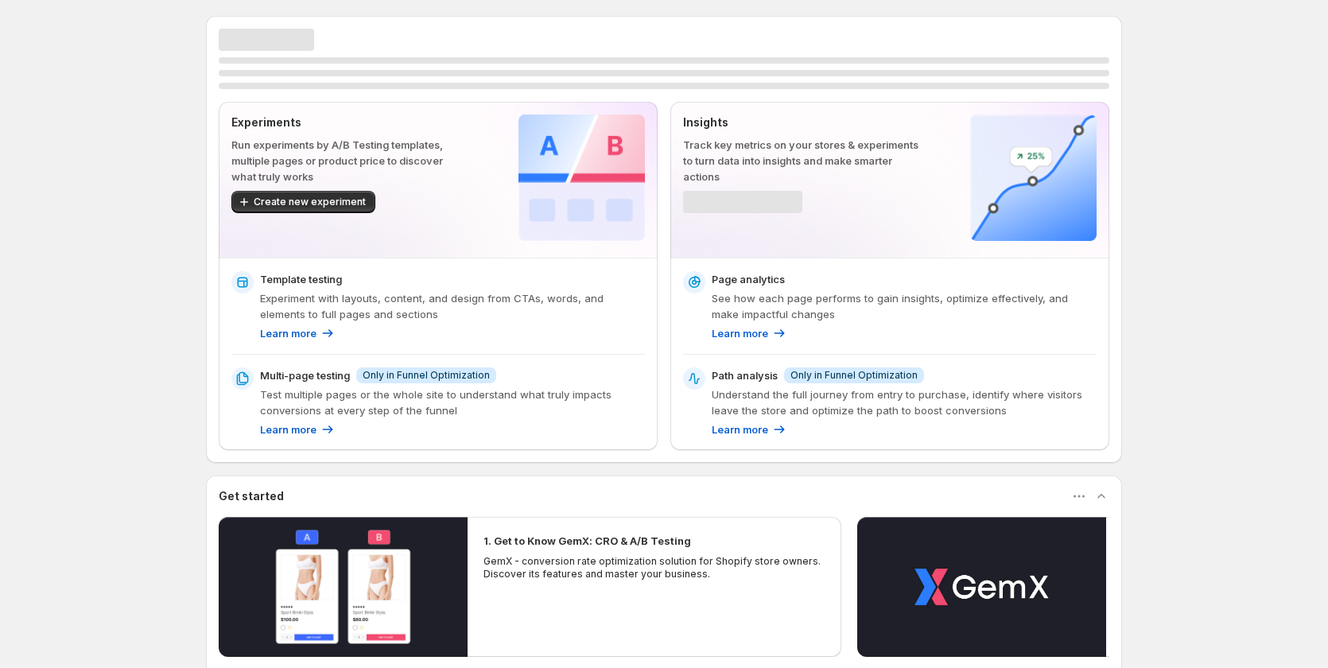  I want to click on h3: Get started, so click(251, 496).